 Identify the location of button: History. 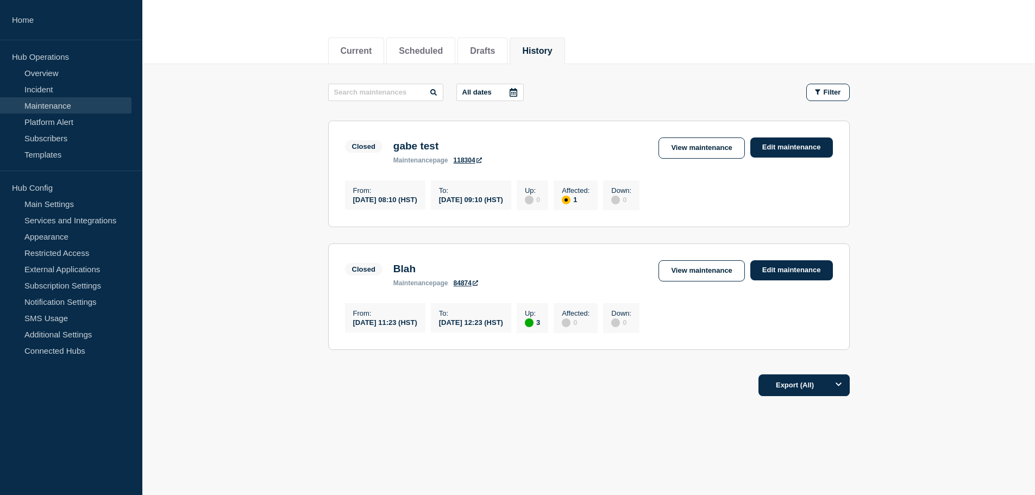
(537, 51).